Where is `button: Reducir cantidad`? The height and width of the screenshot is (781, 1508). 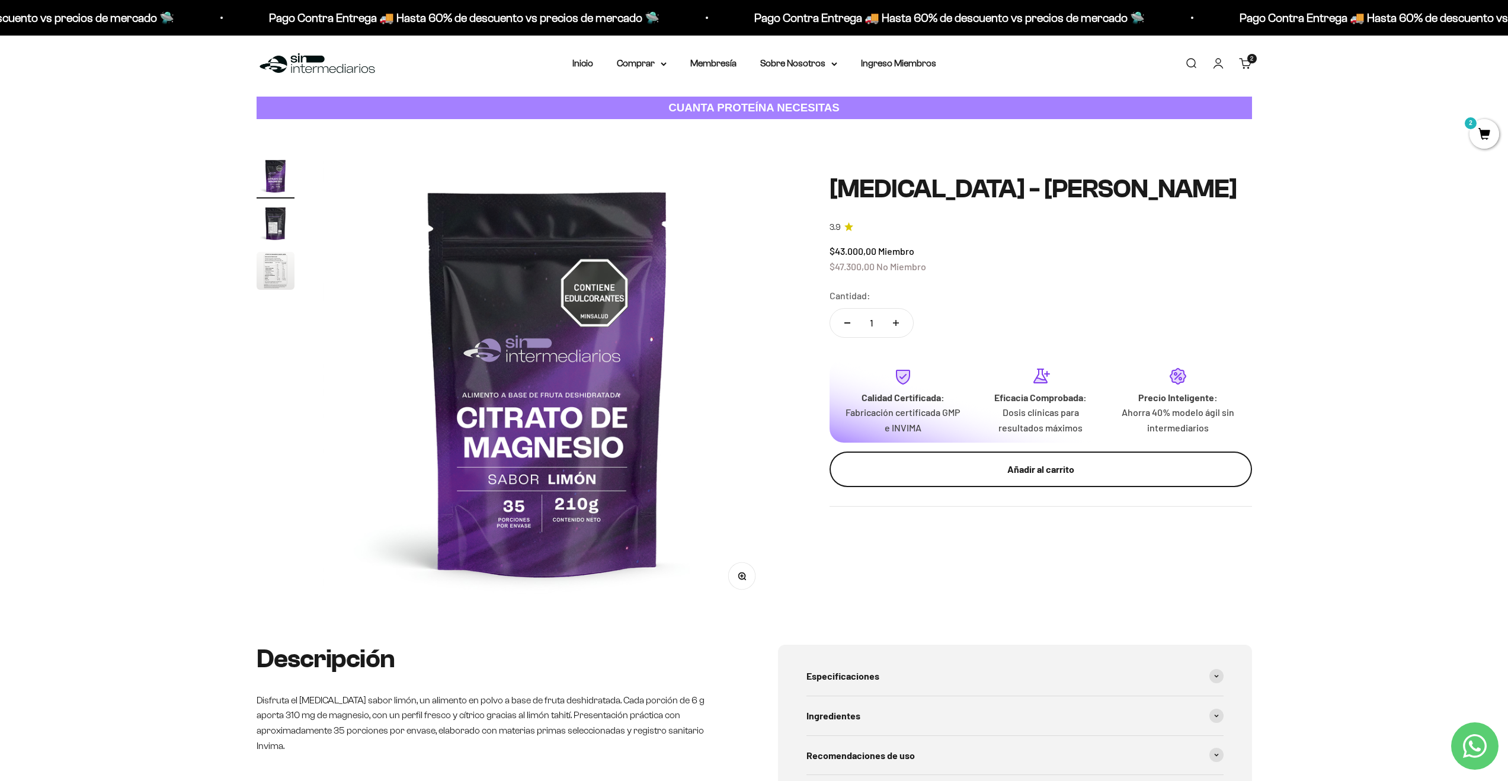 button: Reducir cantidad is located at coordinates (847, 323).